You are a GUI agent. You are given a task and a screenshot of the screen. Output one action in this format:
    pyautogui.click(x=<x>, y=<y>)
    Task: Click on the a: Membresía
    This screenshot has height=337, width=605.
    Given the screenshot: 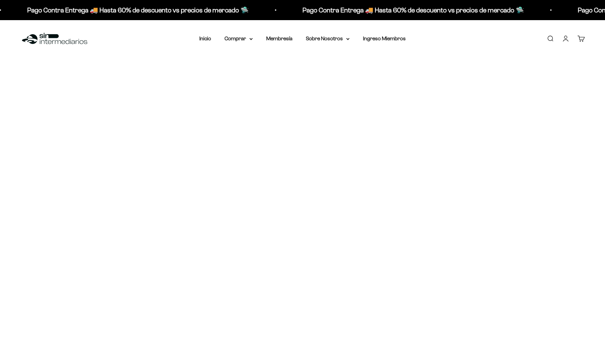 What is the action you would take?
    pyautogui.click(x=279, y=38)
    